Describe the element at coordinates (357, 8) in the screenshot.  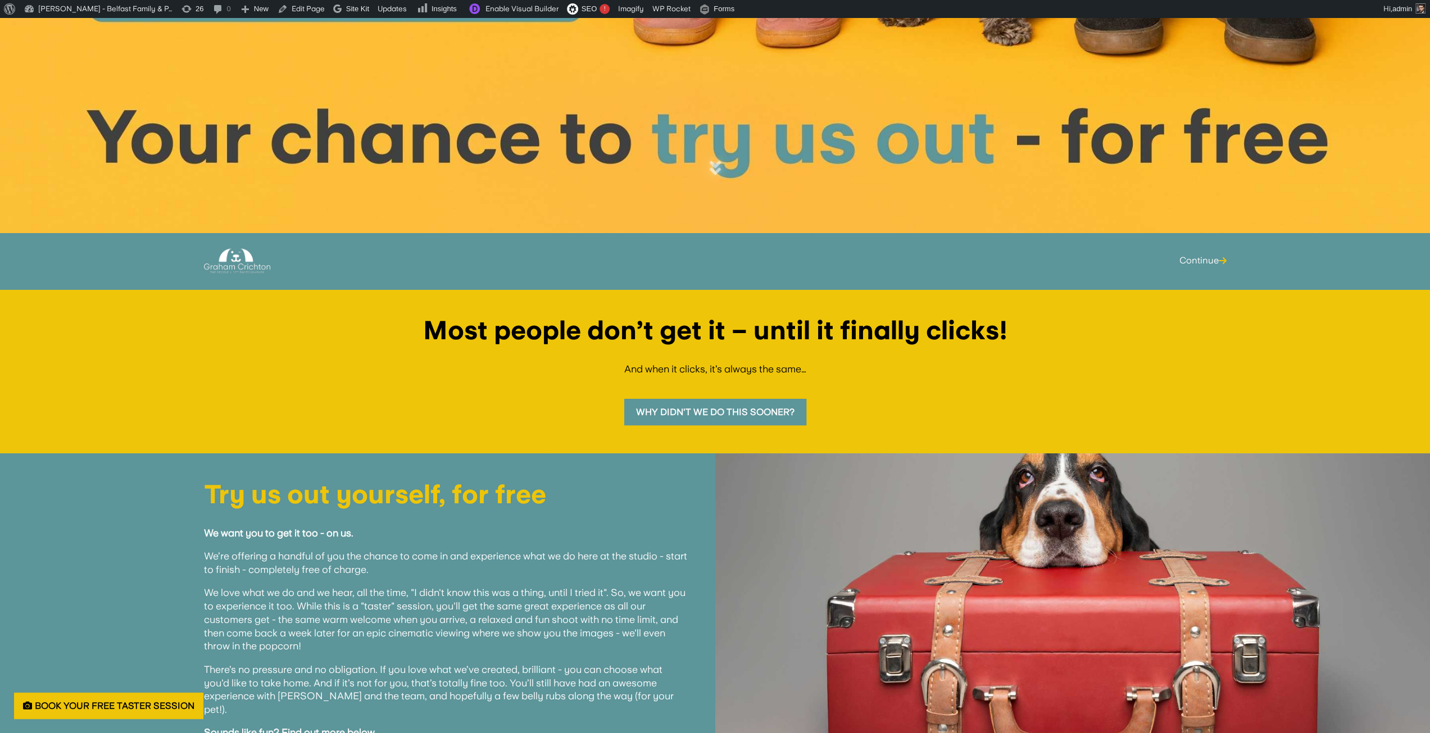
I see `span: Site Kit` at that location.